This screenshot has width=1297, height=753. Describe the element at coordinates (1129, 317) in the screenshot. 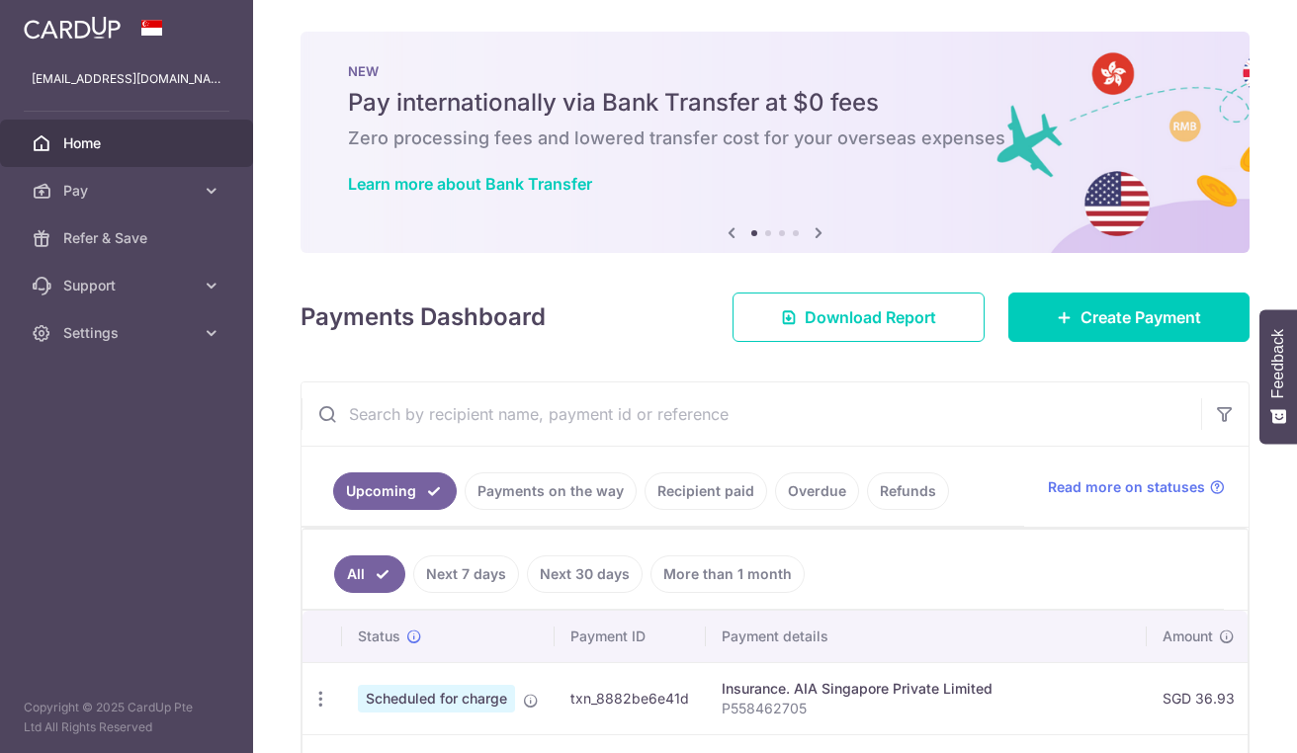

I see `a: Create Payment` at that location.